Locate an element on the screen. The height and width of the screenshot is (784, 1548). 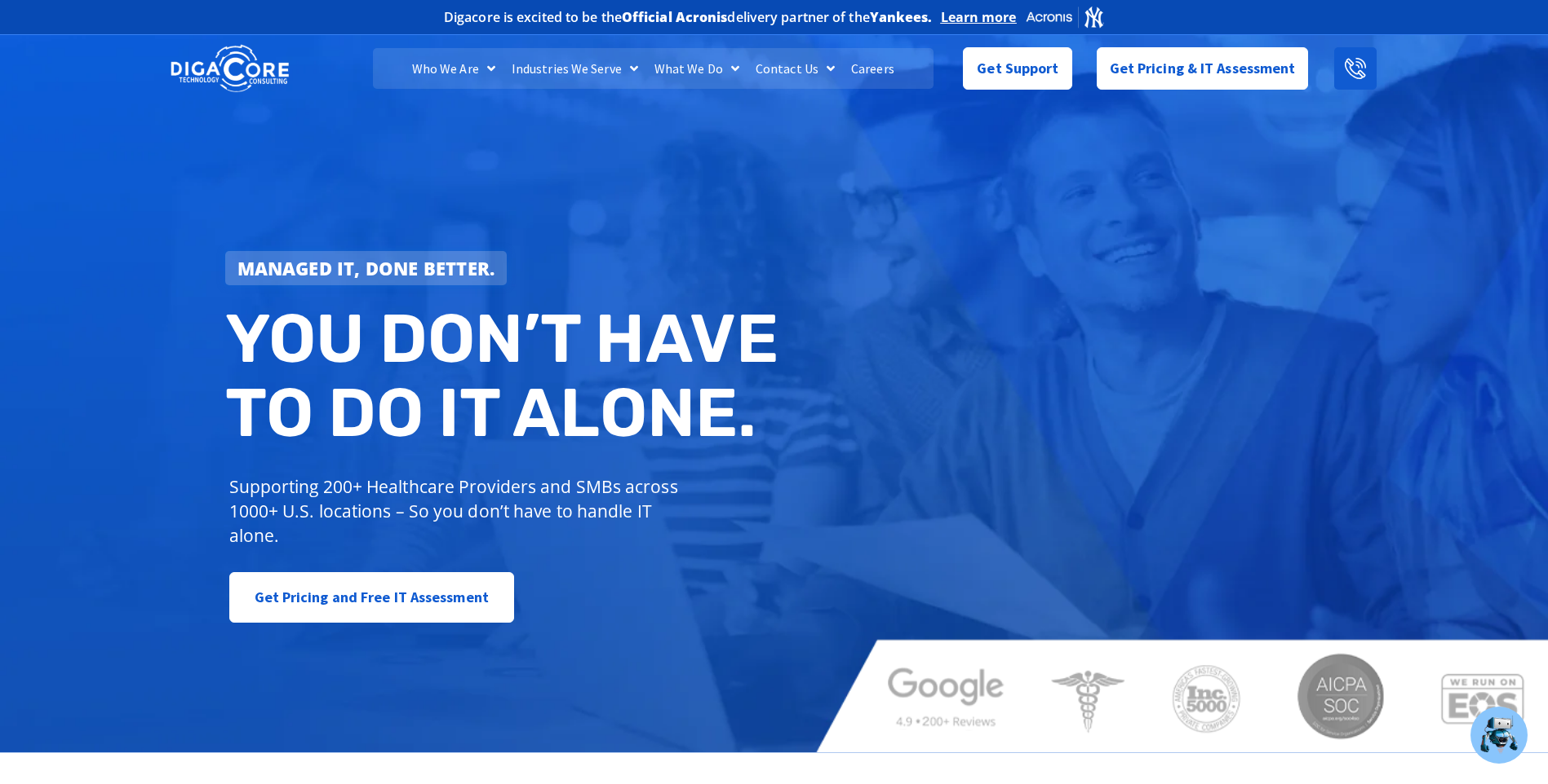
span: Get Pricing & IT Assessment is located at coordinates (1202, 69).